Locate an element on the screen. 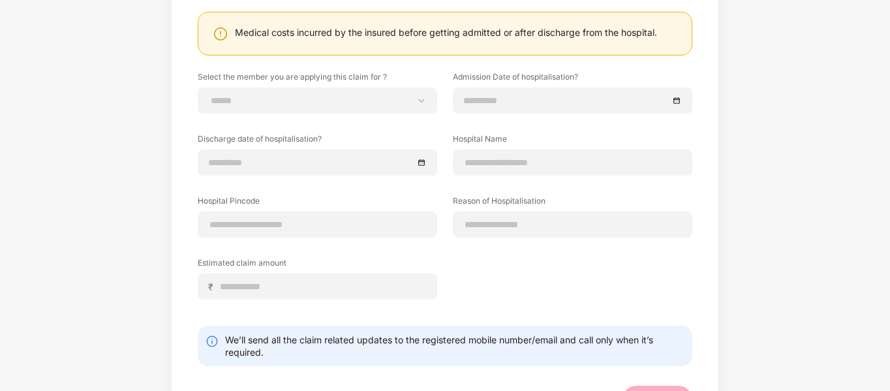 This screenshot has width=890, height=391. img: svg+xml;base64,PHN2ZyBpZD0iV2FybmluZ18tXzI0eDI0IiBkYXRhLW5hbWU9Ildhcm5pbmcgLSAyNHgyNCIgeG1sbnM9Im... is located at coordinates (220, 34).